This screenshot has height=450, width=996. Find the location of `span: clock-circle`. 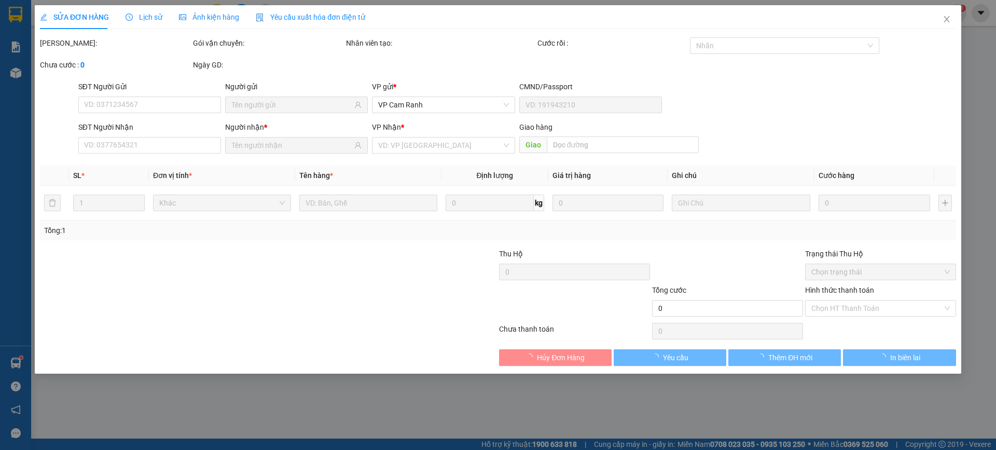

span: clock-circle is located at coordinates (129, 17).